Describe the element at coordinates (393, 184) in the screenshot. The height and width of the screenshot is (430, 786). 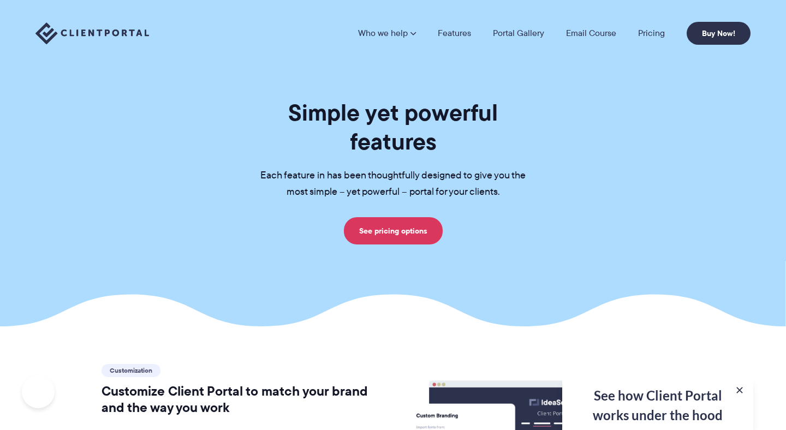
I see `p: Each feature in has been thoughtfully designed to give you the most simple – yet powerful – porta...` at that location.